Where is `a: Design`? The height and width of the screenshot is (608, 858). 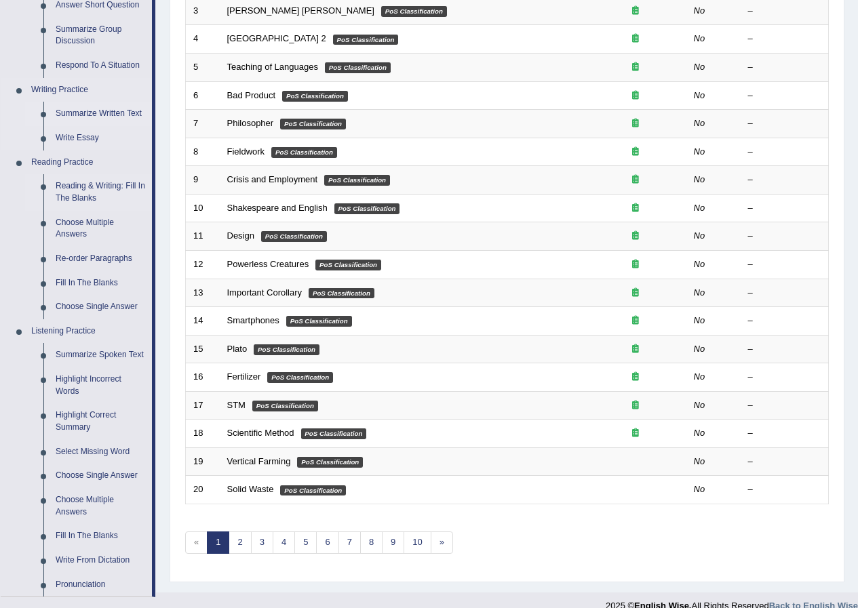
a: Design is located at coordinates (241, 235).